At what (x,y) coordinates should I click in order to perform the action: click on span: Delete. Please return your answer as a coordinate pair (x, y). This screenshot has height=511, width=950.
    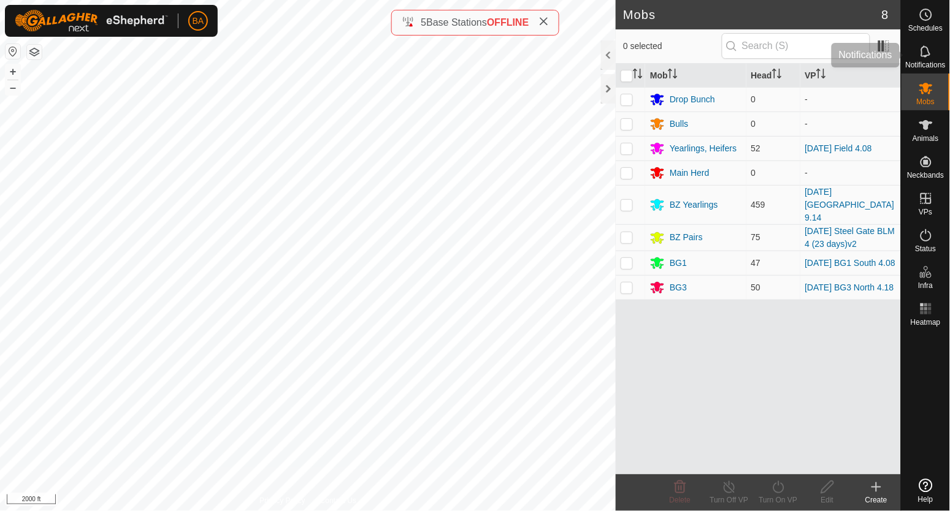
    Looking at the image, I should click on (680, 500).